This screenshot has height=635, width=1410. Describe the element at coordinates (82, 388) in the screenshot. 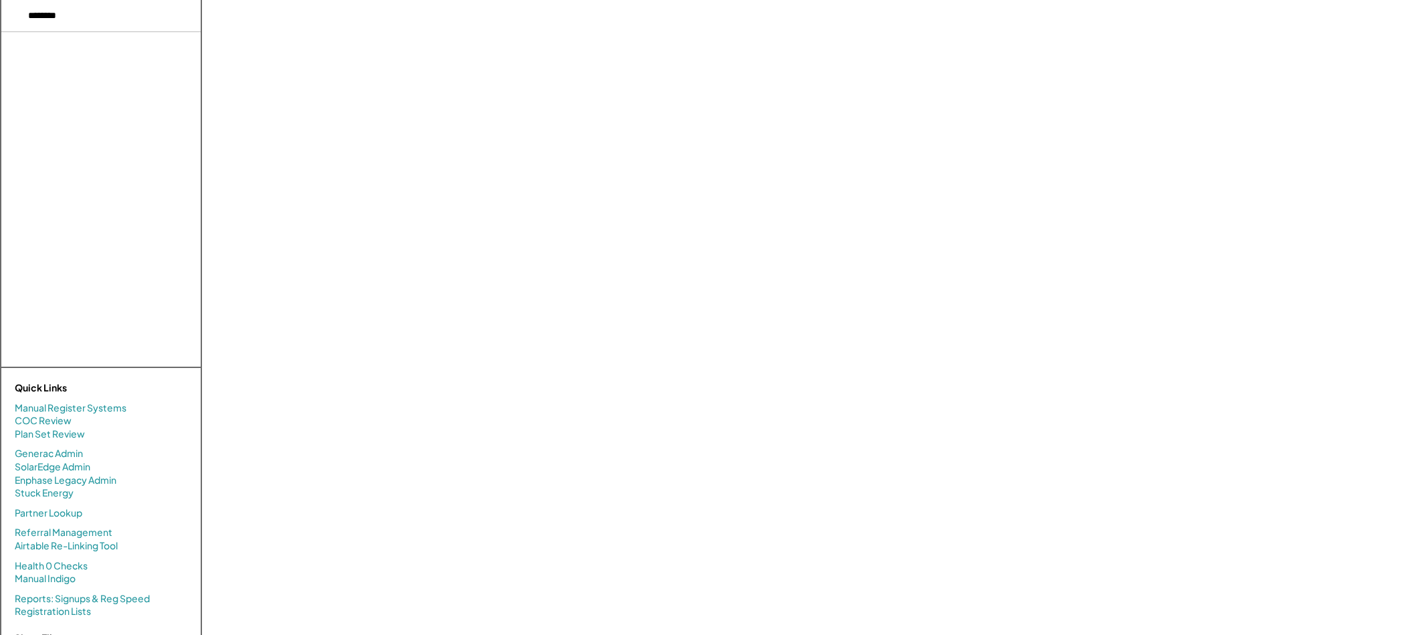

I see `div: Quick Links` at that location.